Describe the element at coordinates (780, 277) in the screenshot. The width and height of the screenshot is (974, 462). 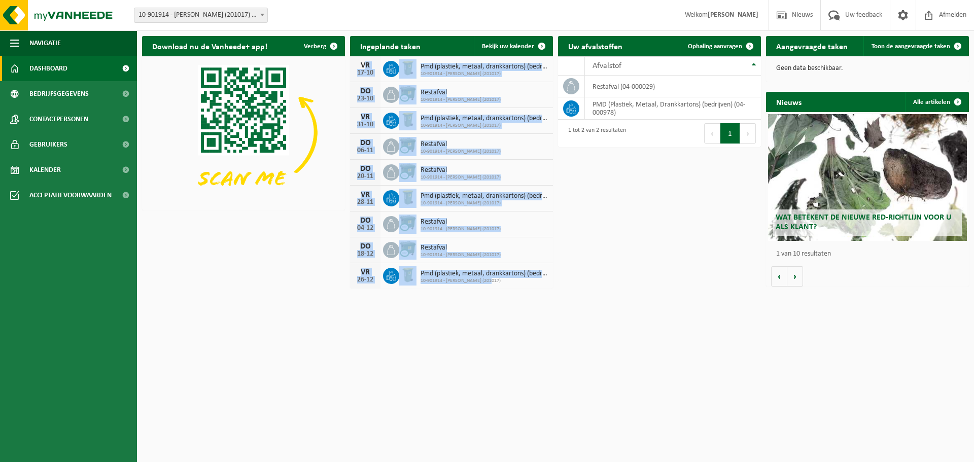
I see `button: Vorige` at that location.